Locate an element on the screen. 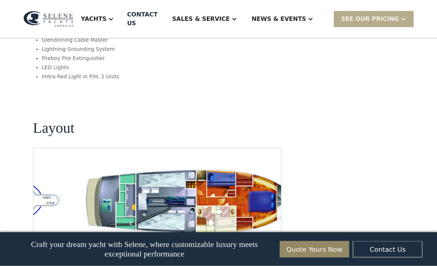 Image resolution: width=437 pixels, height=266 pixels. a: Contact Us is located at coordinates (388, 249).